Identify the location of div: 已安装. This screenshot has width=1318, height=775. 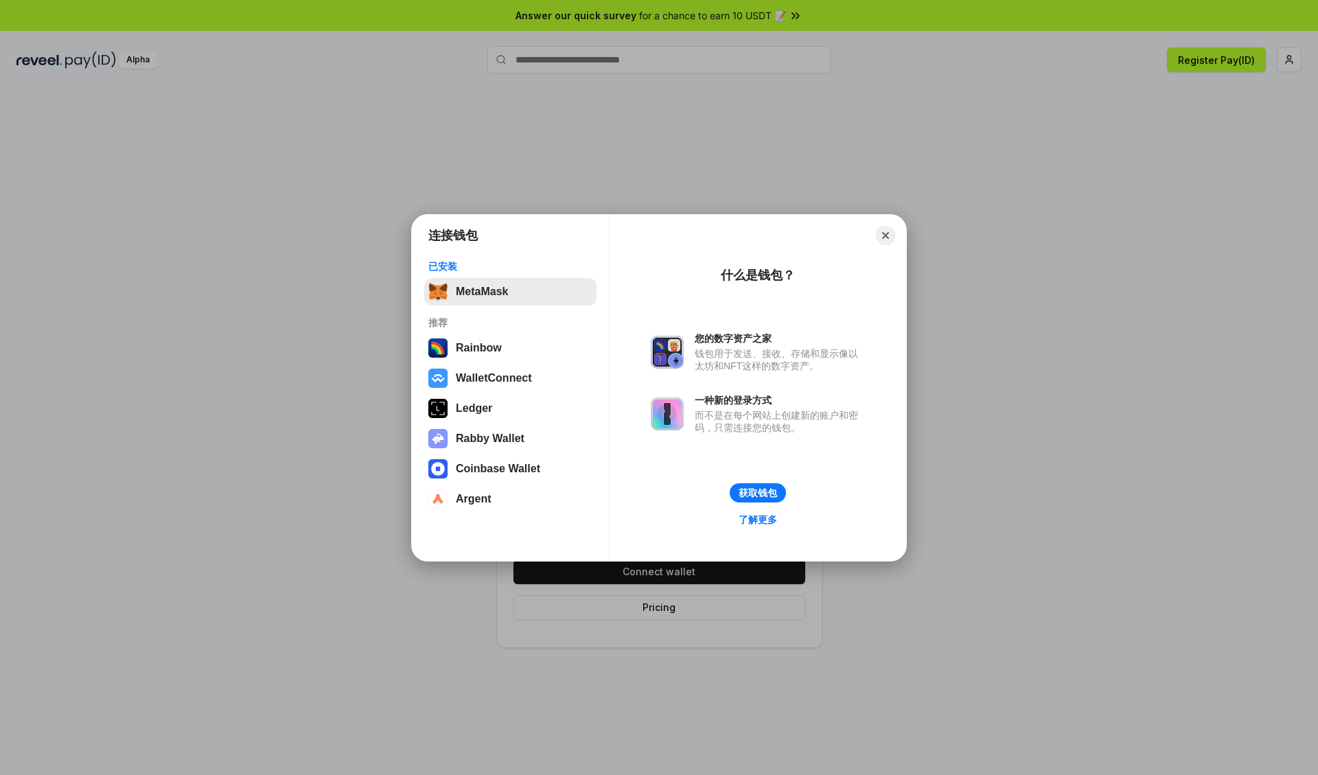
(510, 266).